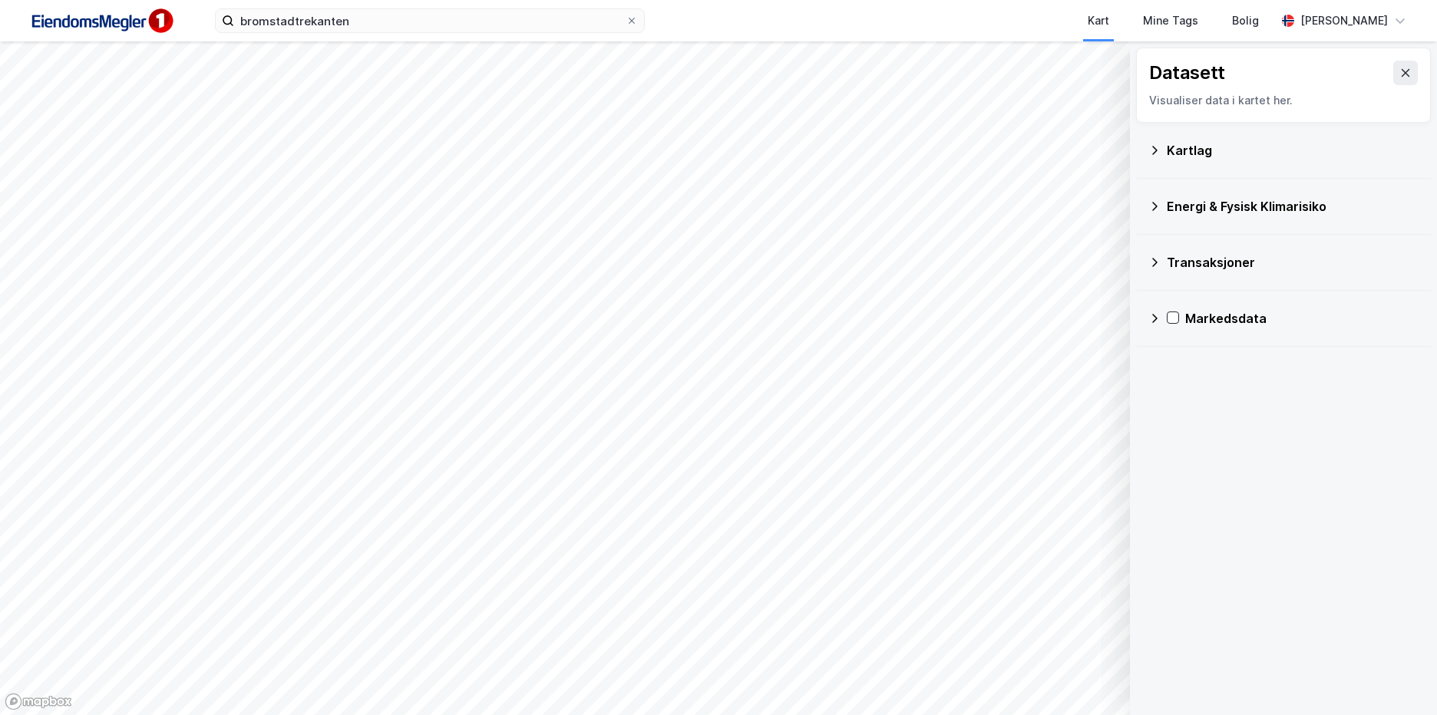 Image resolution: width=1437 pixels, height=715 pixels. I want to click on div: Mine Tags, so click(1171, 21).